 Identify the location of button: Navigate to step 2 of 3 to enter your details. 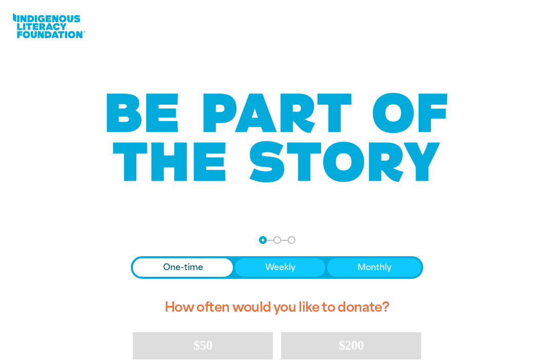
(277, 240).